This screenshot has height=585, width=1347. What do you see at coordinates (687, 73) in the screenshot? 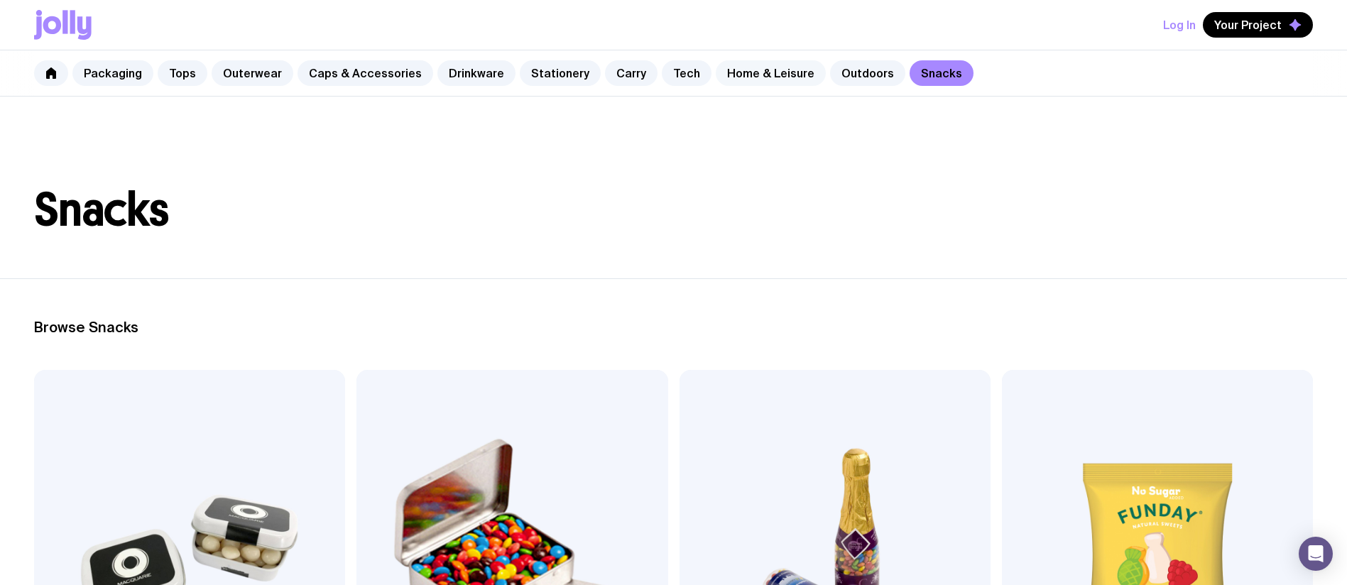
I see `a: Tech` at bounding box center [687, 73].